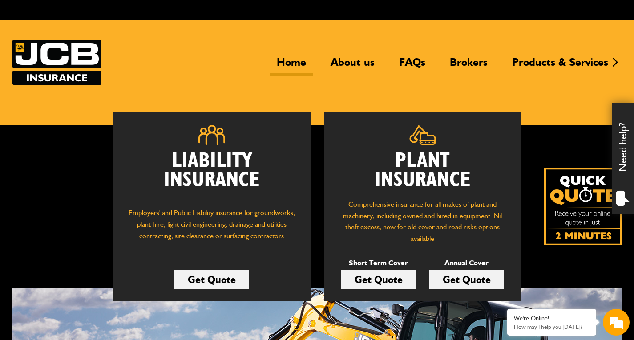  Describe the element at coordinates (551, 327) in the screenshot. I see `p: How may I help you today?` at that location.